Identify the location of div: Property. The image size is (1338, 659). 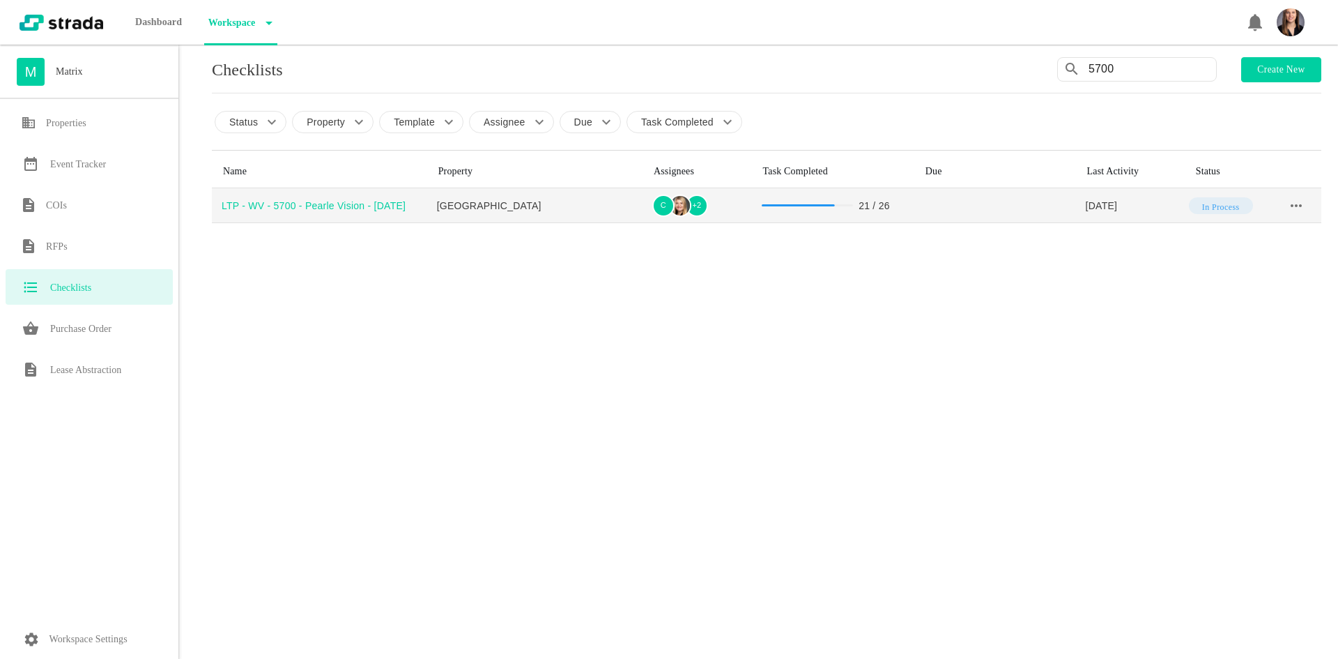
(535, 171).